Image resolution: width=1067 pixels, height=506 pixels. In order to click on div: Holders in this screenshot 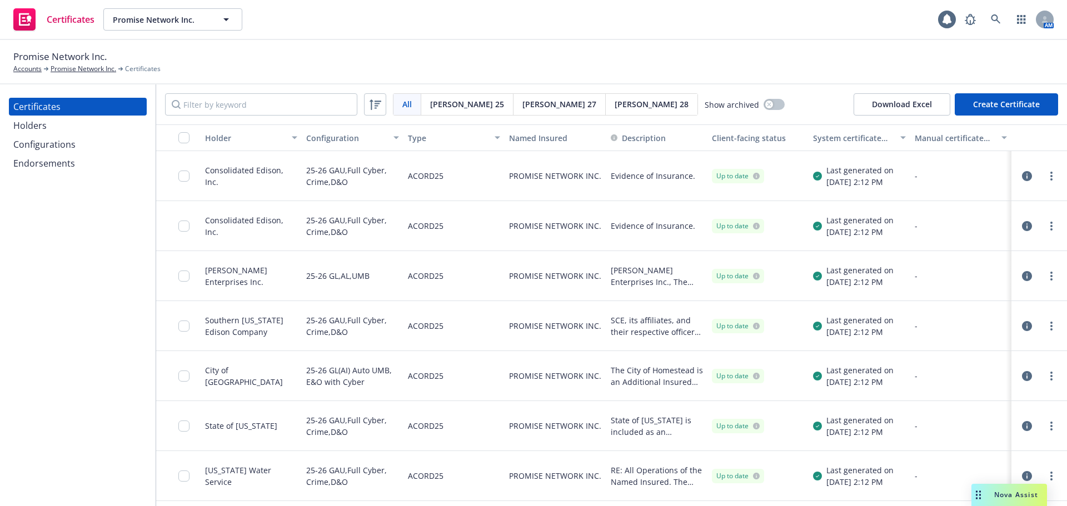, I will do `click(30, 126)`.